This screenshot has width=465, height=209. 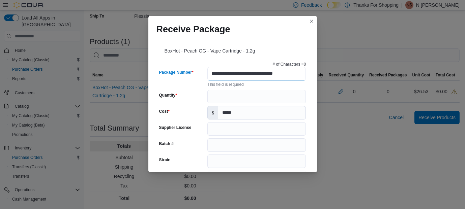 What do you see at coordinates (233, 50) in the screenshot?
I see `div: BoxHot - Peach OG - Vape Cartridge - 1.2g` at bounding box center [233, 50].